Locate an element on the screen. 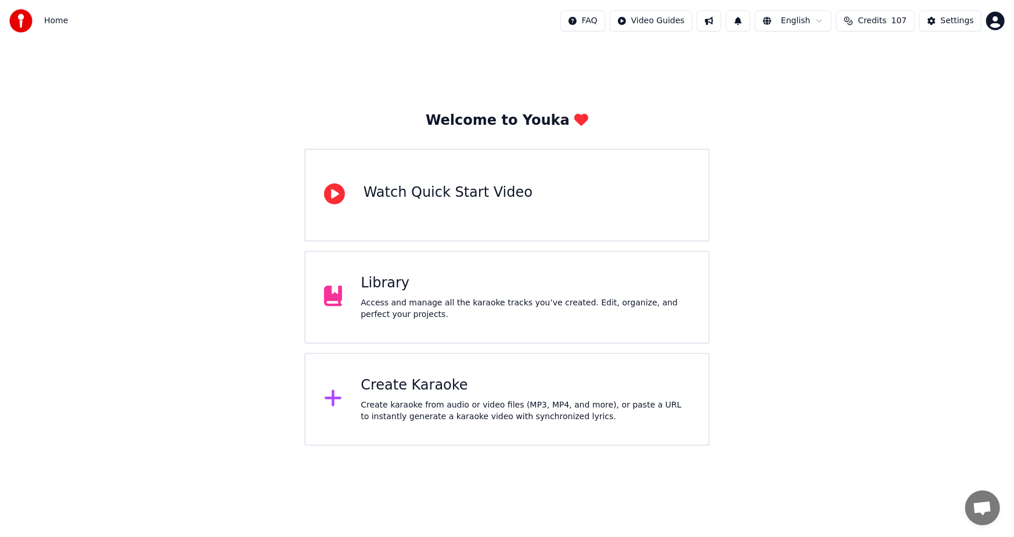 This screenshot has height=537, width=1014. div: Settings is located at coordinates (957, 21).